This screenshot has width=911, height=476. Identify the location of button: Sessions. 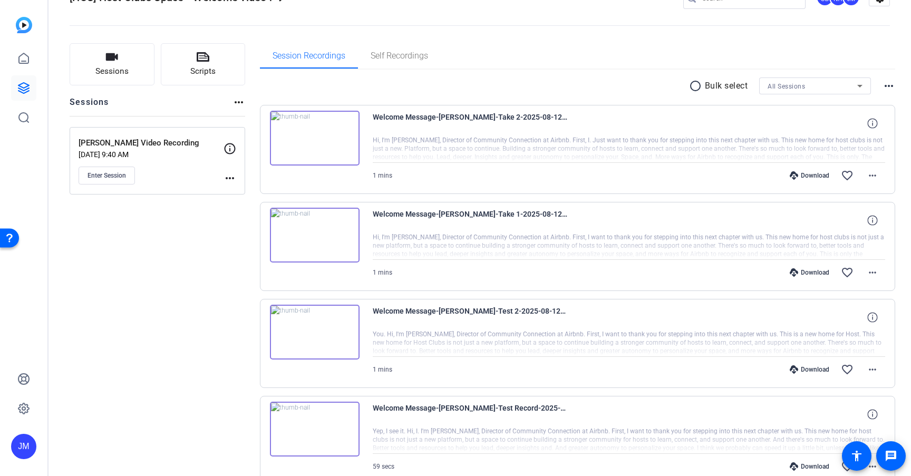
(112, 64).